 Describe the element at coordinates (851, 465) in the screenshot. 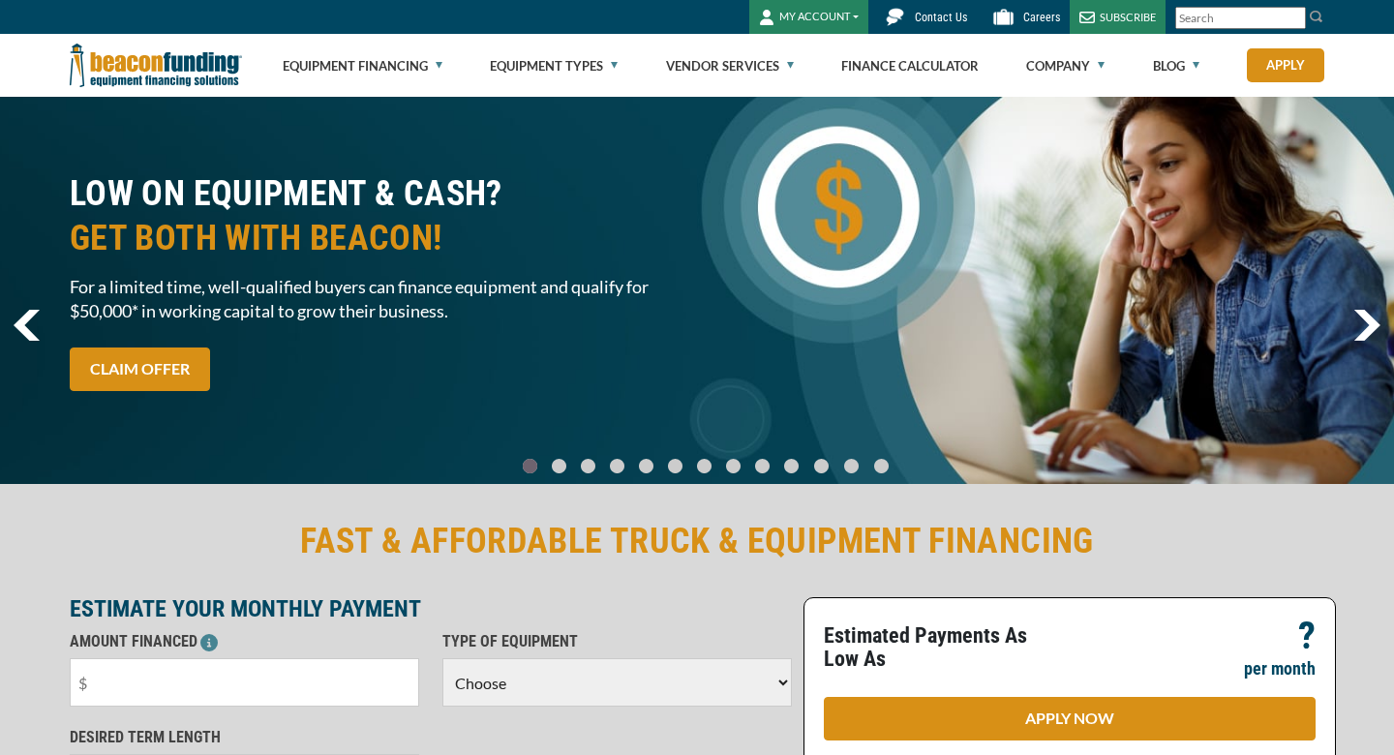

I see `a: Go To Slide 11` at that location.